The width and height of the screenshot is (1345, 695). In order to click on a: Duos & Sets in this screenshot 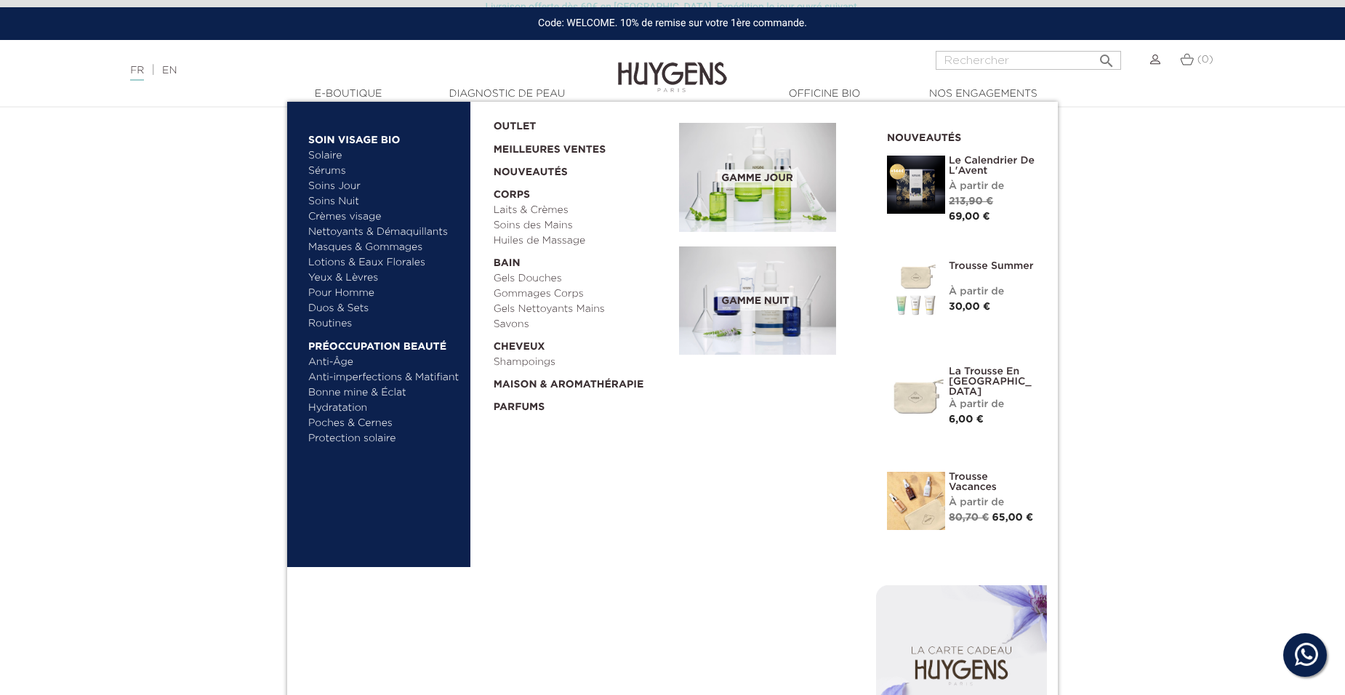, I will do `click(384, 308)`.